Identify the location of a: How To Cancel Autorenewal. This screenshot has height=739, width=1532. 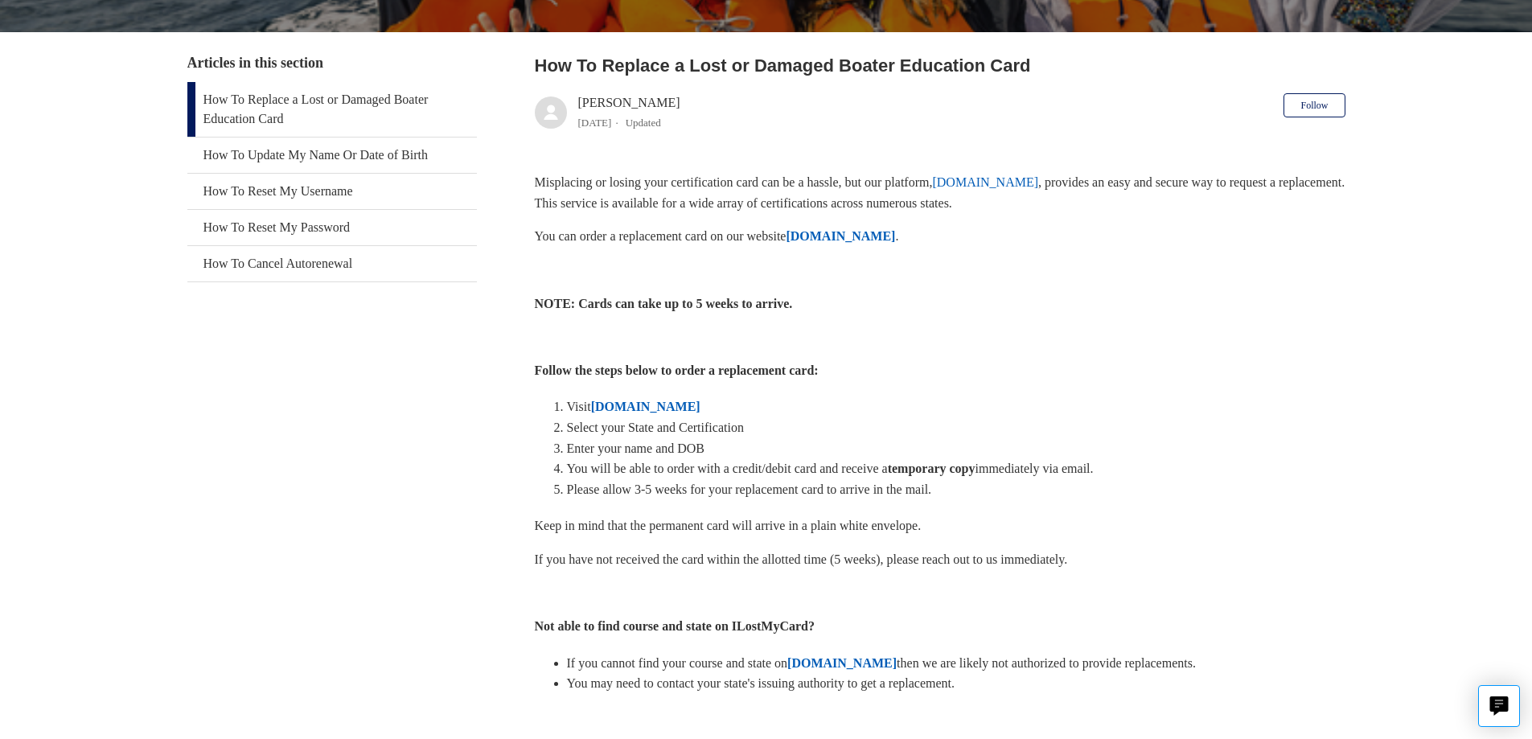
(332, 264).